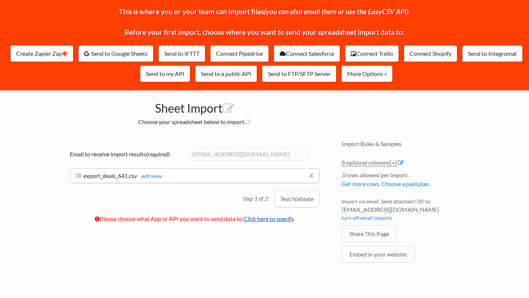 The image size is (529, 298). Describe the element at coordinates (492, 54) in the screenshot. I see `a: Send to Integromat` at that location.